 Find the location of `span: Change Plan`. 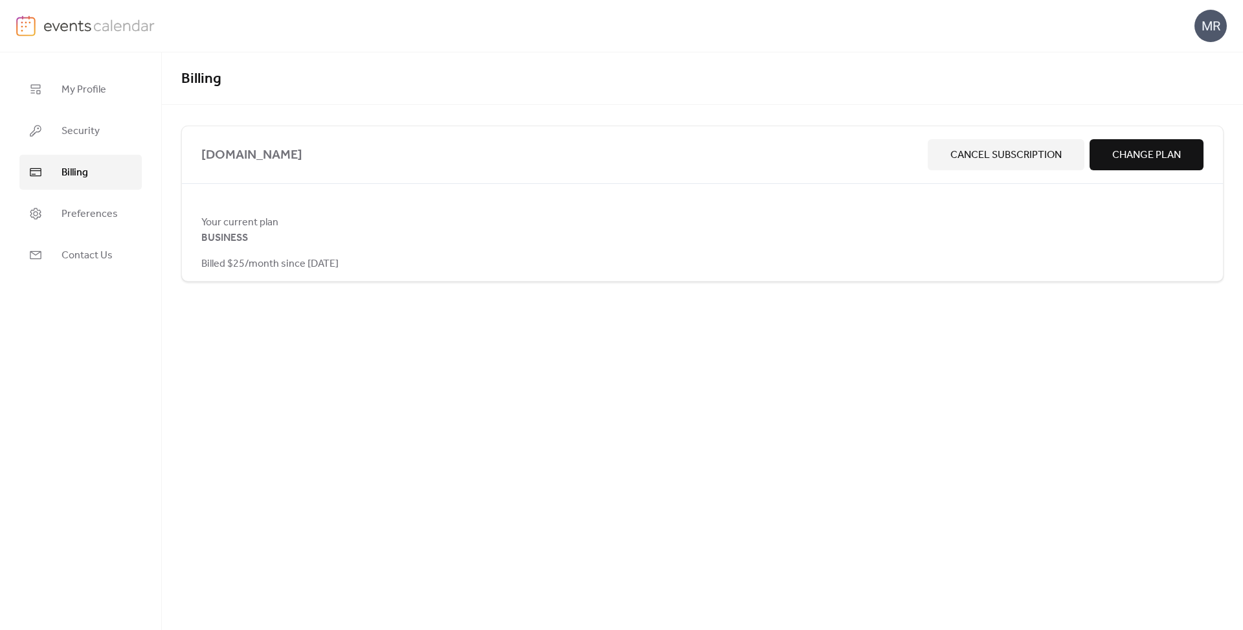

span: Change Plan is located at coordinates (1147, 155).